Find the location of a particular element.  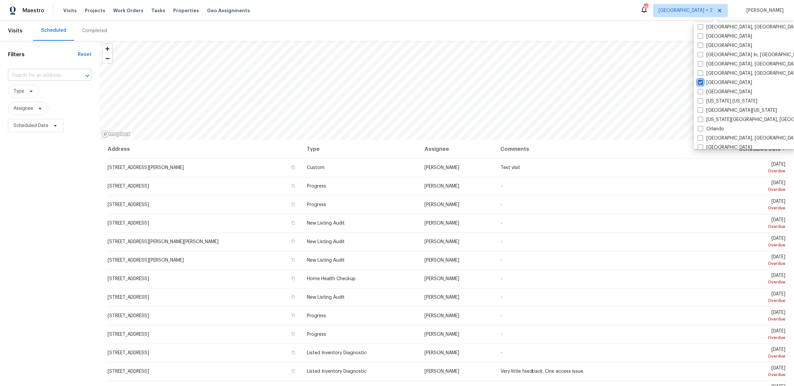

span: Zoom out is located at coordinates (107, 59).